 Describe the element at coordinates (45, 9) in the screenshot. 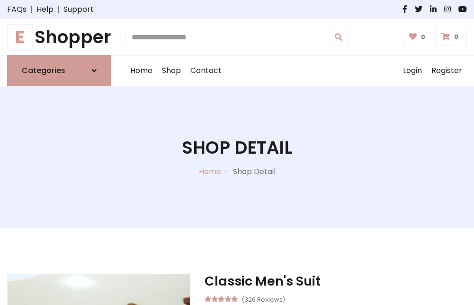

I see `a: Help` at that location.